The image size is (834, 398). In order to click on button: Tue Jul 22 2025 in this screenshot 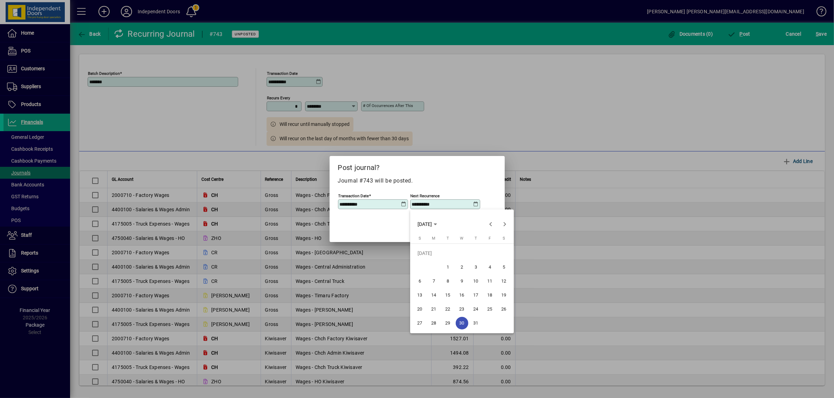, I will do `click(448, 310)`.